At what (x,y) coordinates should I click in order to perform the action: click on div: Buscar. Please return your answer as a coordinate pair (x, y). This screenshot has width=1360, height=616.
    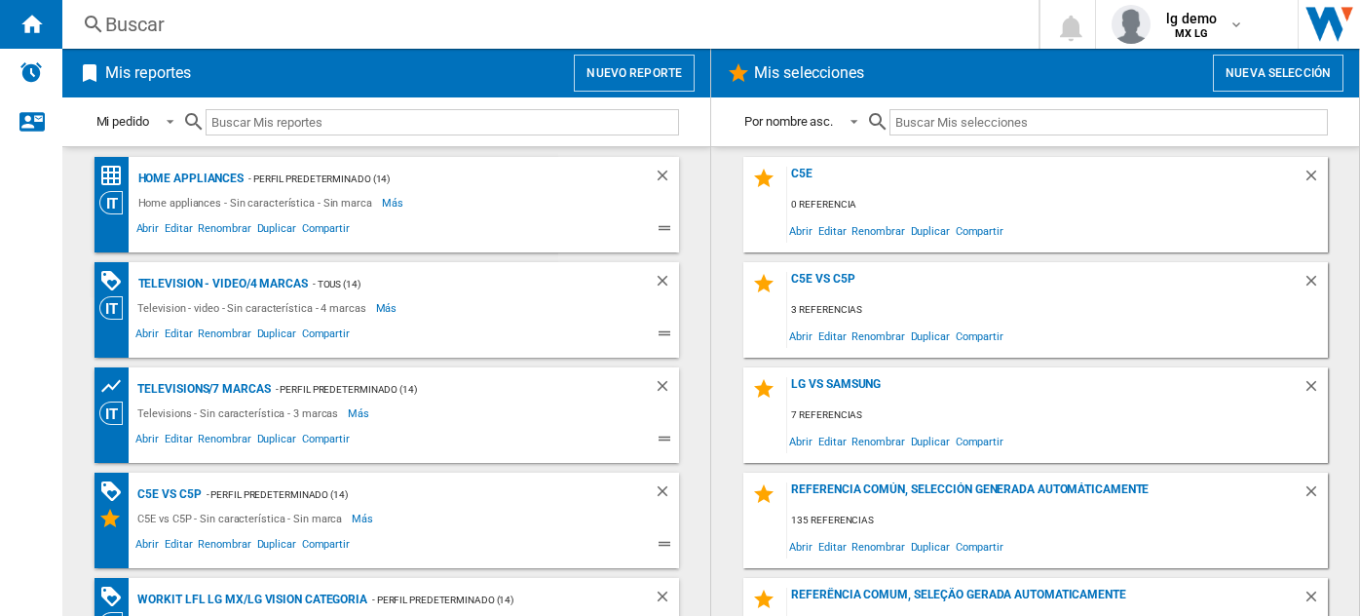
    Looking at the image, I should click on (547, 24).